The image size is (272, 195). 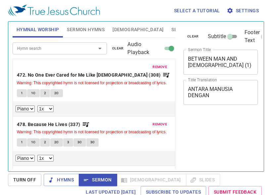 I want to click on button: Settings, so click(x=243, y=11).